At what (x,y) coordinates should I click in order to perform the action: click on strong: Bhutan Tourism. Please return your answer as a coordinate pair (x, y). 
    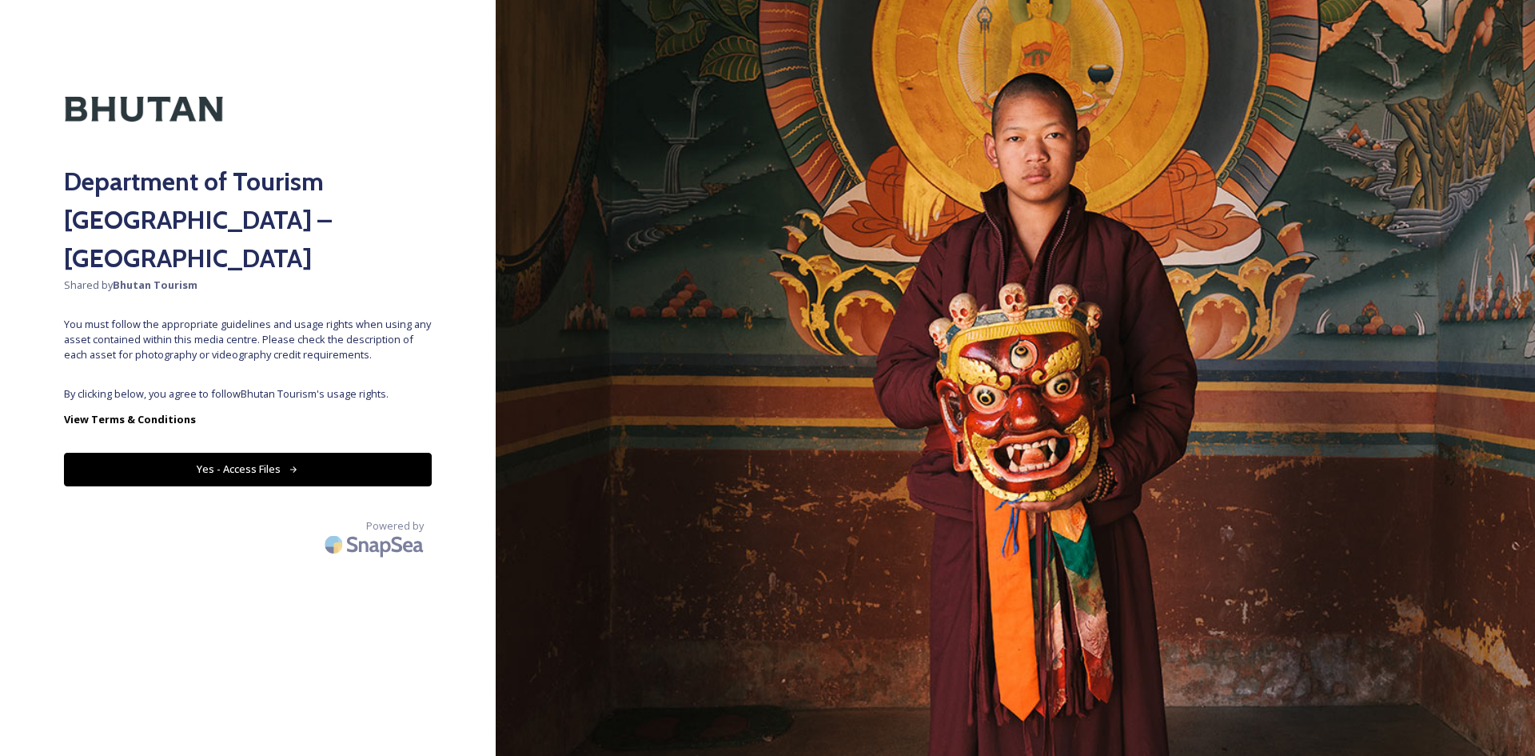
    Looking at the image, I should click on (155, 285).